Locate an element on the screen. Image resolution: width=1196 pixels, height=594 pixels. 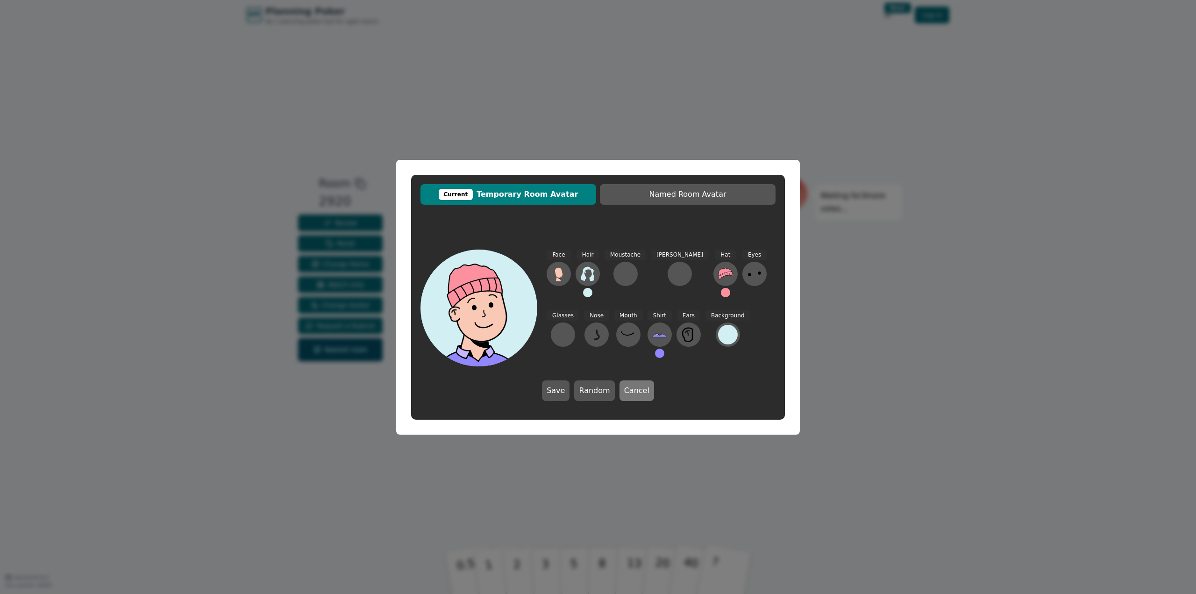
span: Nose is located at coordinates (597, 315).